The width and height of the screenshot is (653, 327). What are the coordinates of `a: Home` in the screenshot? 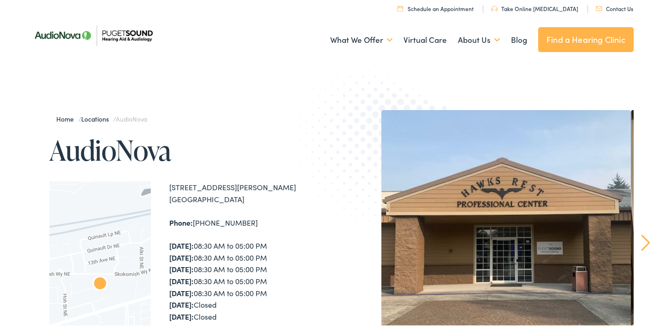 It's located at (67, 117).